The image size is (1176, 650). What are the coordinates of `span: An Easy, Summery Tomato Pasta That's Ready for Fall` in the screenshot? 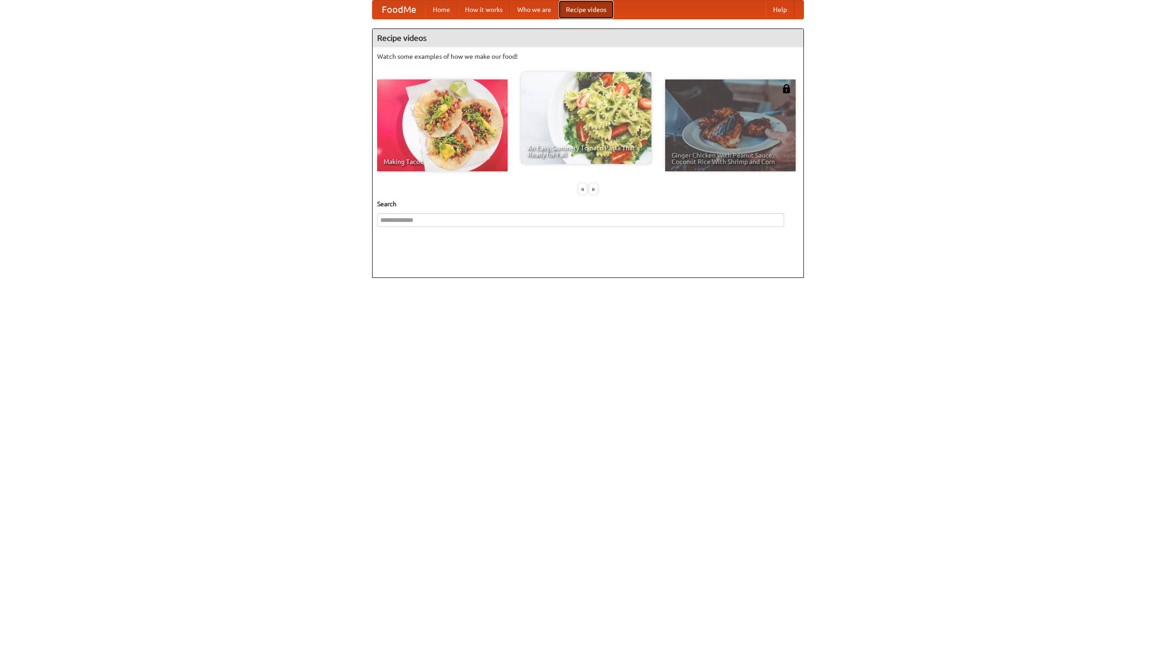 It's located at (586, 151).